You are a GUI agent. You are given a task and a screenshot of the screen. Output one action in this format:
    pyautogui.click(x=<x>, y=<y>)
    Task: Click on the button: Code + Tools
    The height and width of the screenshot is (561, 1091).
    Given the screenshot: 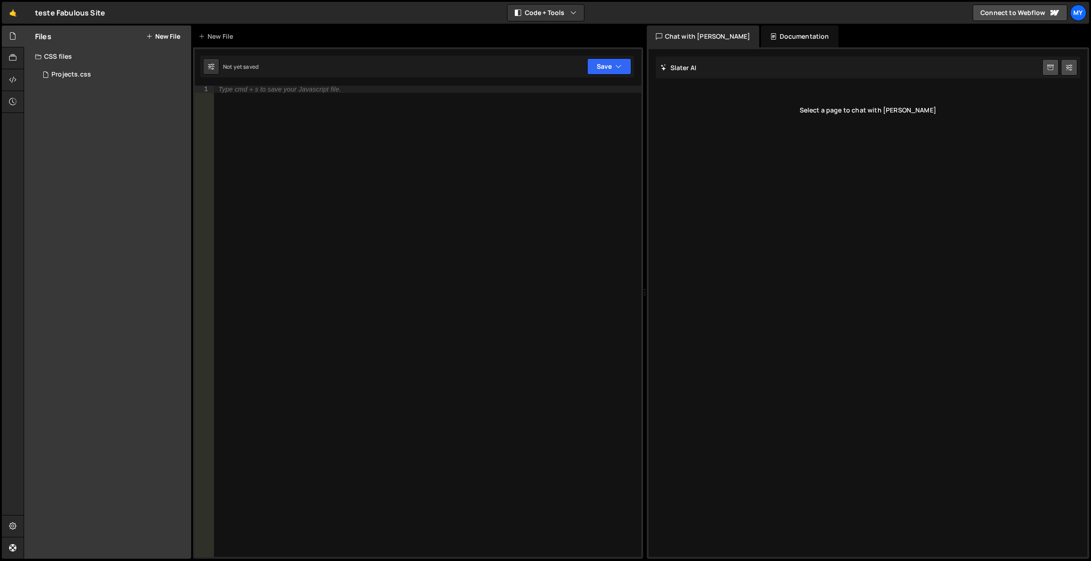 What is the action you would take?
    pyautogui.click(x=546, y=13)
    